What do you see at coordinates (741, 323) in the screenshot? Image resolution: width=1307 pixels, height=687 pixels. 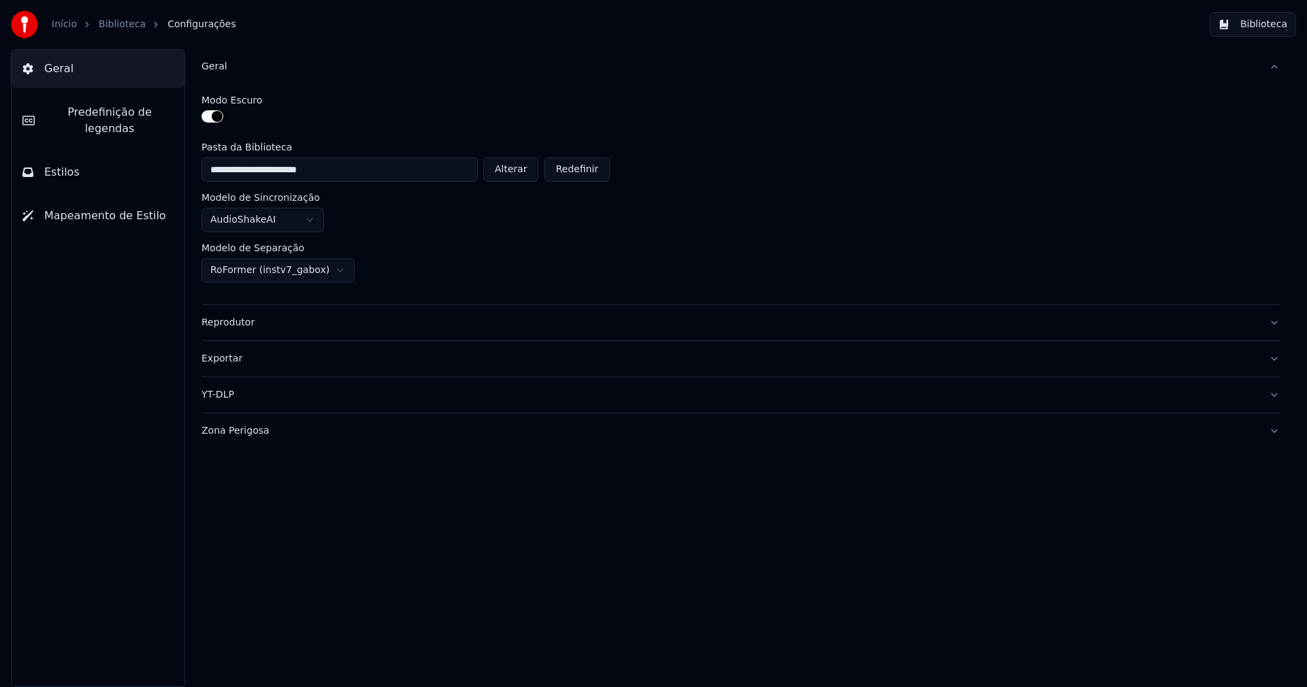 I see `button: Reprodutor` at bounding box center [741, 323].